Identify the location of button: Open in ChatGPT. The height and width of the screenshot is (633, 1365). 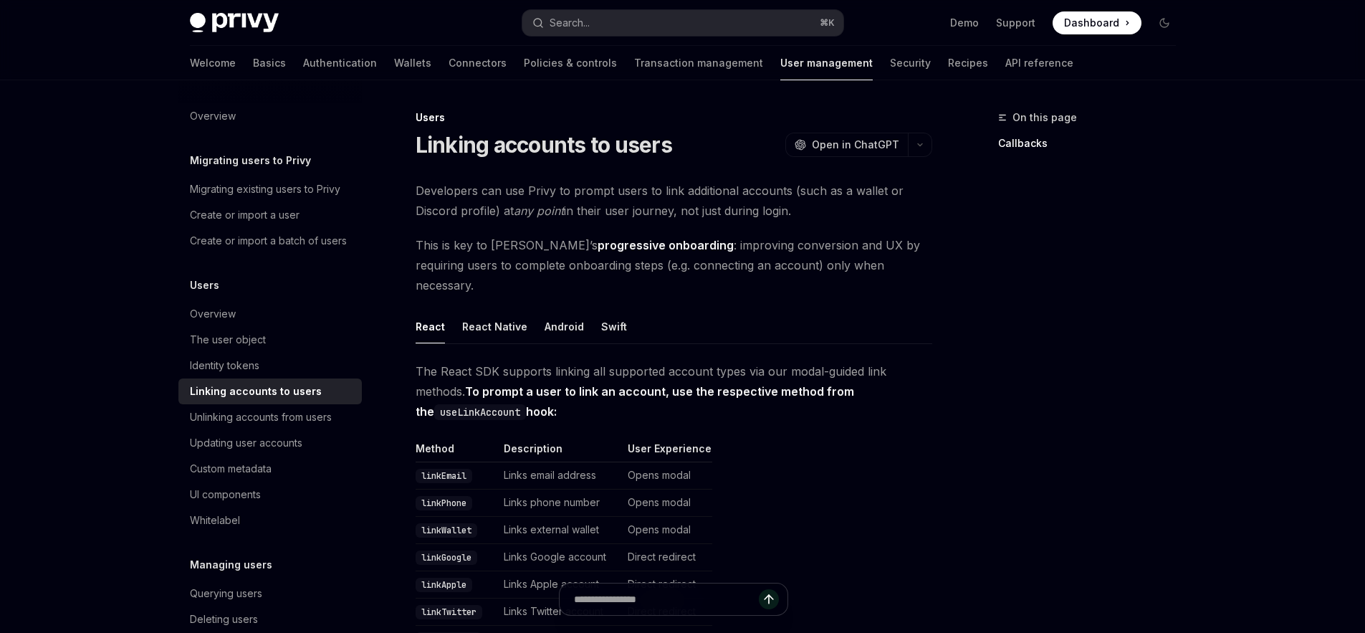
(846, 145).